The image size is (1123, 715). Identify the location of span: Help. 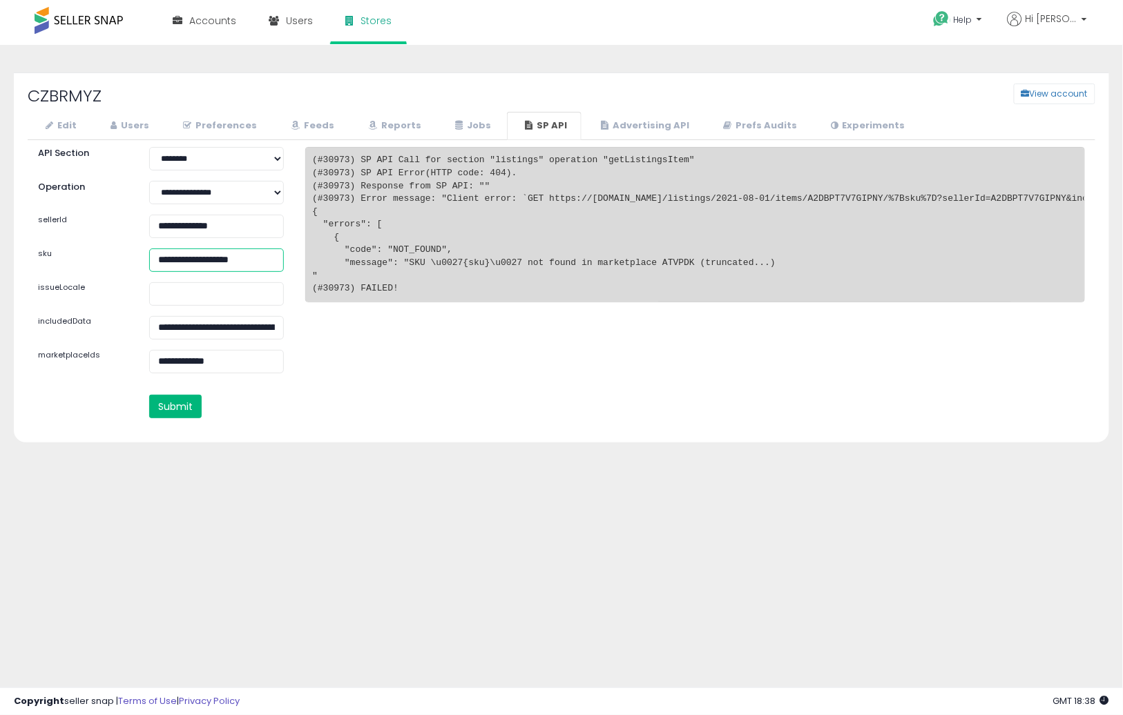
(963, 19).